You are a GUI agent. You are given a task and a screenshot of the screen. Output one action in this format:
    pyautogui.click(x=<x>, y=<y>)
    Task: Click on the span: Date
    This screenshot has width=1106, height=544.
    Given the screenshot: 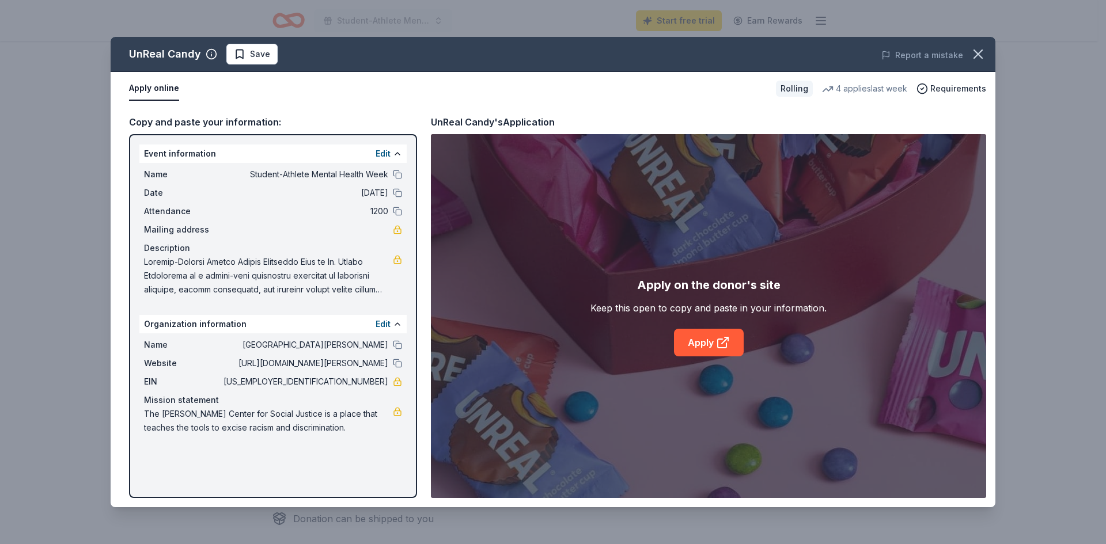 What is the action you would take?
    pyautogui.click(x=183, y=193)
    